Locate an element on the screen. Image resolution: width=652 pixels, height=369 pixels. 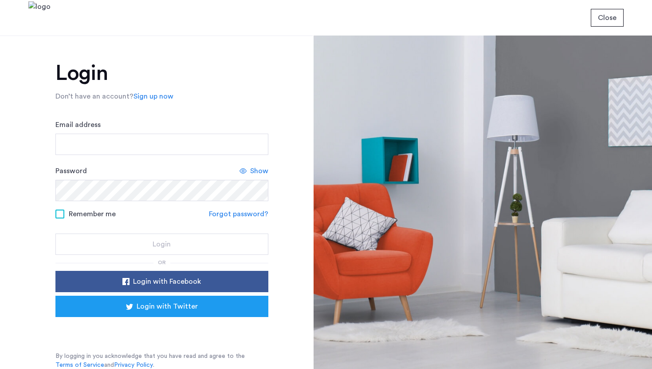
label: Password is located at coordinates (71, 171).